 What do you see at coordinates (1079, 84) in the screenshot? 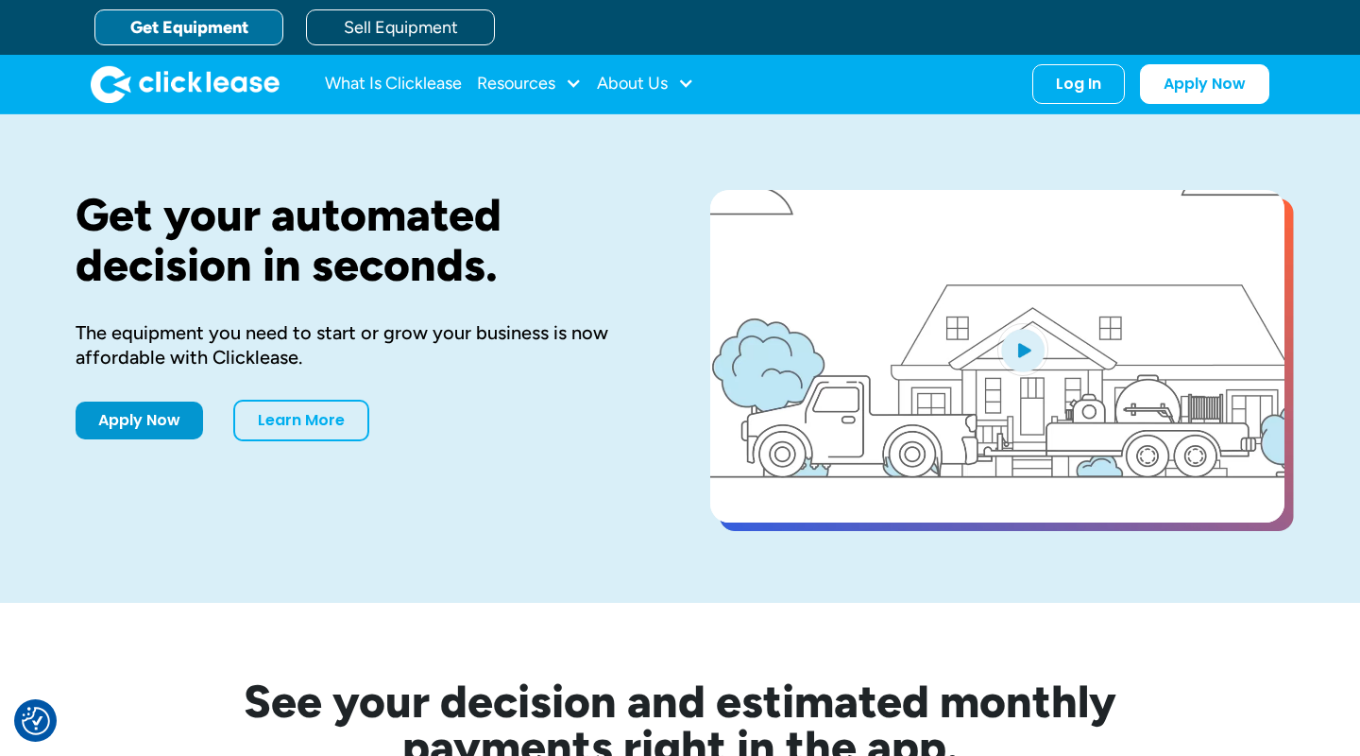
I see `div: Log In` at bounding box center [1079, 84].